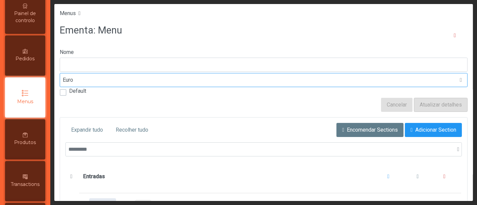 This screenshot has height=205, width=477. I want to click on span: Painel de controlo, so click(25, 17).